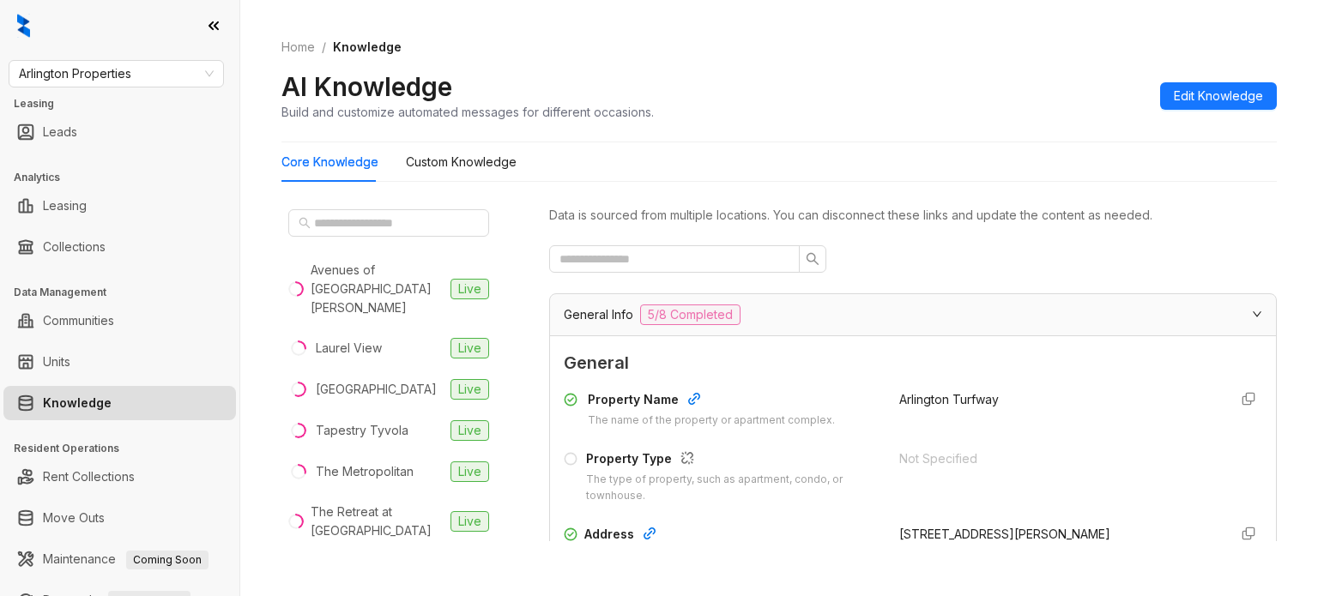  What do you see at coordinates (126, 293) in the screenshot?
I see `h3: Data Management` at bounding box center [126, 293].